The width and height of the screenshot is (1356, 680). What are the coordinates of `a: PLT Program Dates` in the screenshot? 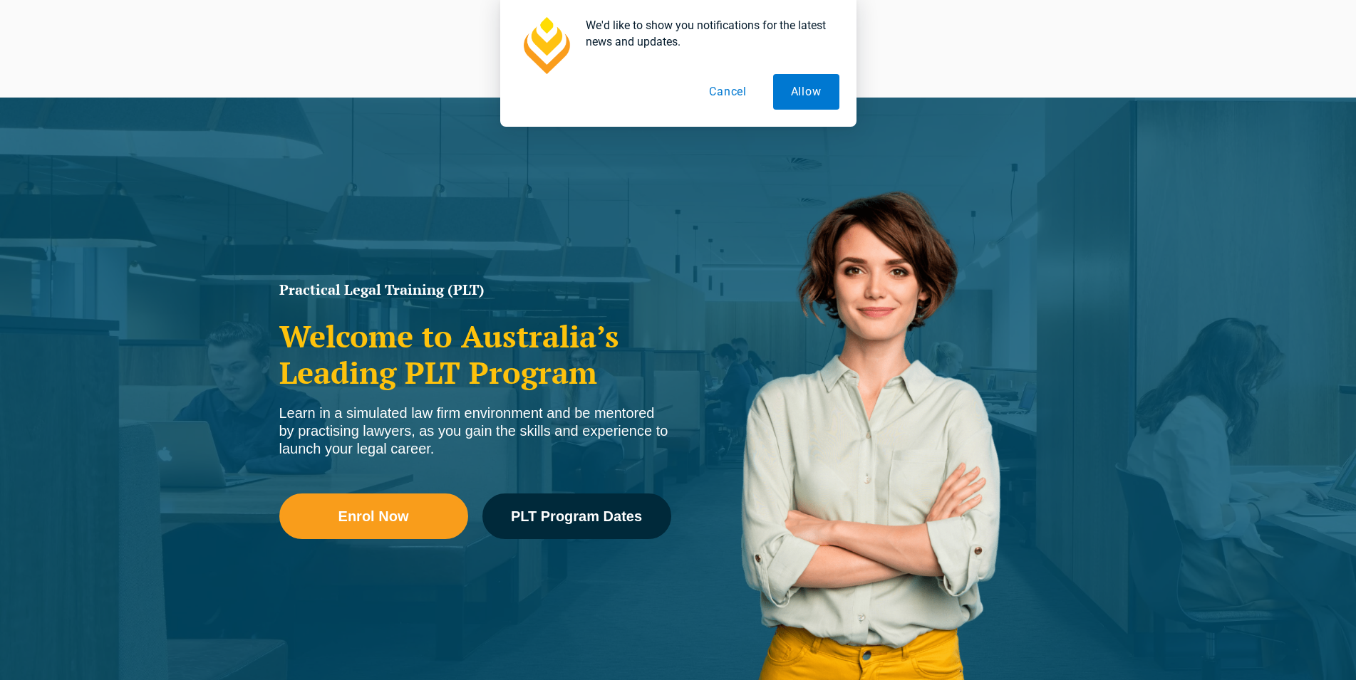 It's located at (576, 517).